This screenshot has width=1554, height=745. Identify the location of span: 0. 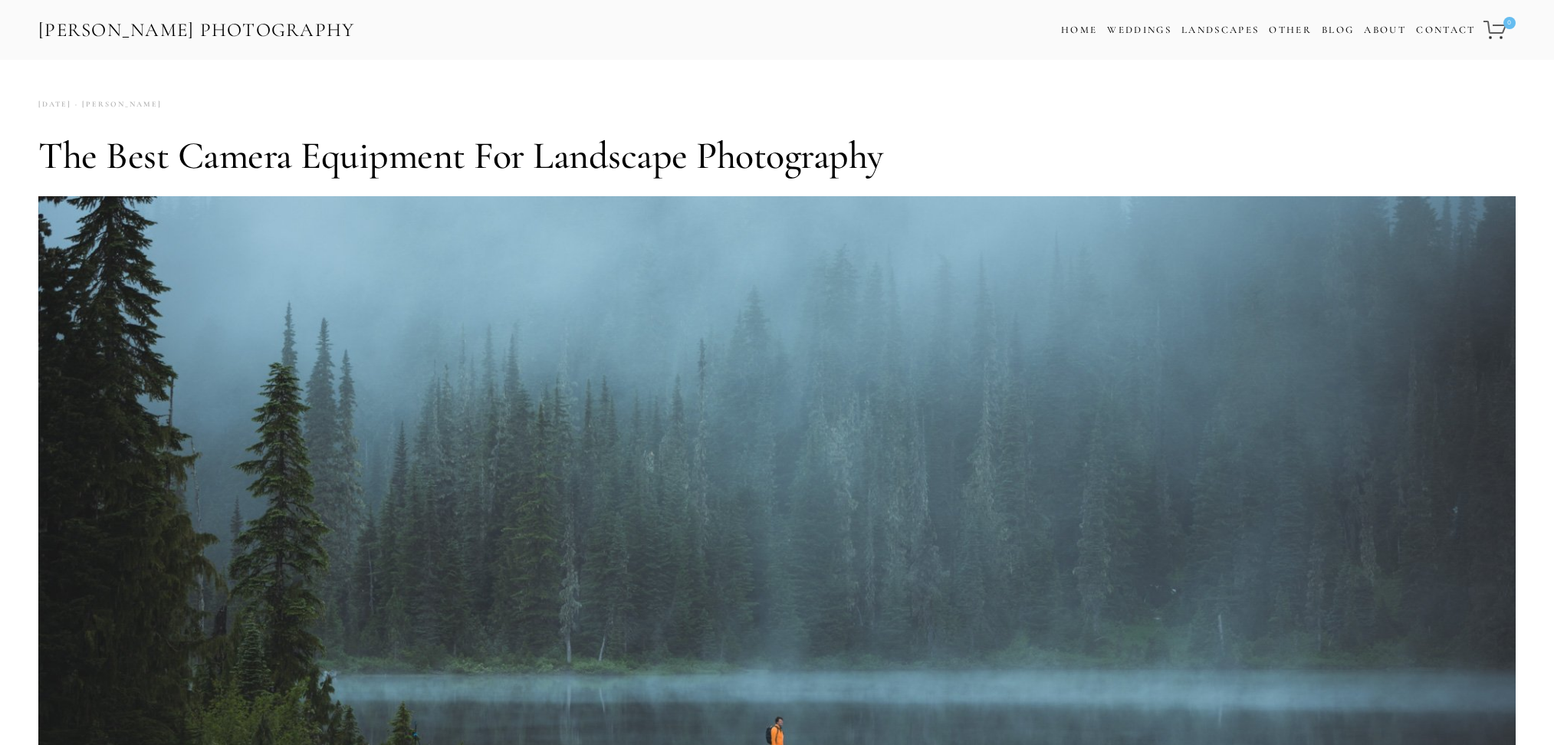
(1510, 23).